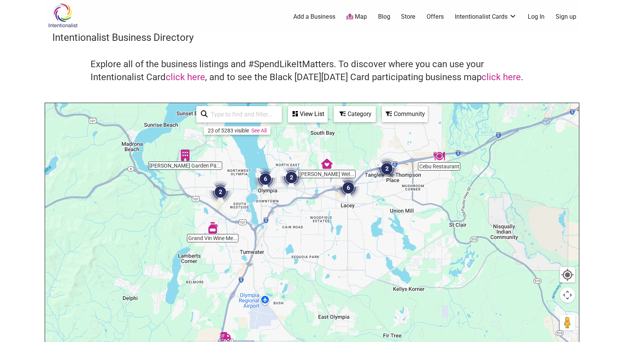  What do you see at coordinates (405, 114) in the screenshot?
I see `div: Community` at bounding box center [405, 114].